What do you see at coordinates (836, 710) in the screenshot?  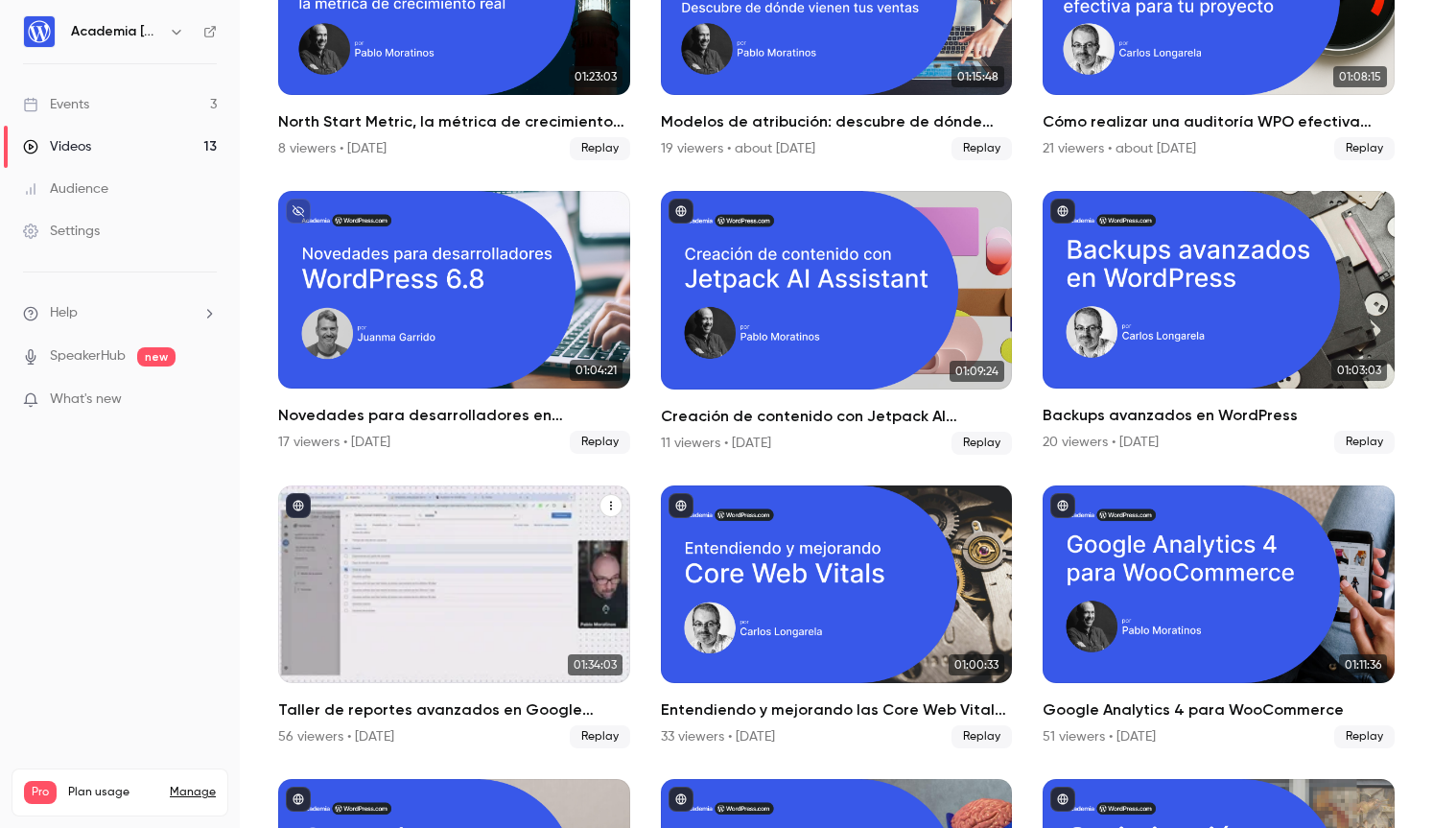 I see `h2: Entendiendo y mejorando las Core Web Vitals de nuestro WordPress` at bounding box center [836, 710].